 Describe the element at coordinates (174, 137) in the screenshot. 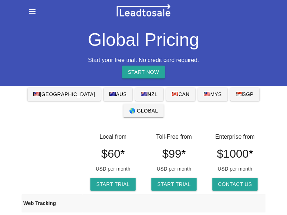

I see `h5: Toll-Free from` at that location.